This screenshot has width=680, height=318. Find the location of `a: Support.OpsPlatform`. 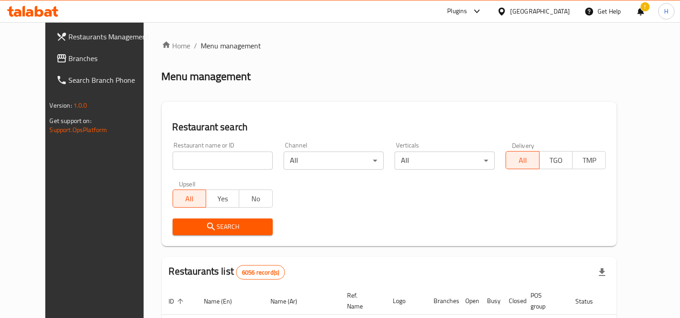

a: Support.OpsPlatform is located at coordinates (78, 130).